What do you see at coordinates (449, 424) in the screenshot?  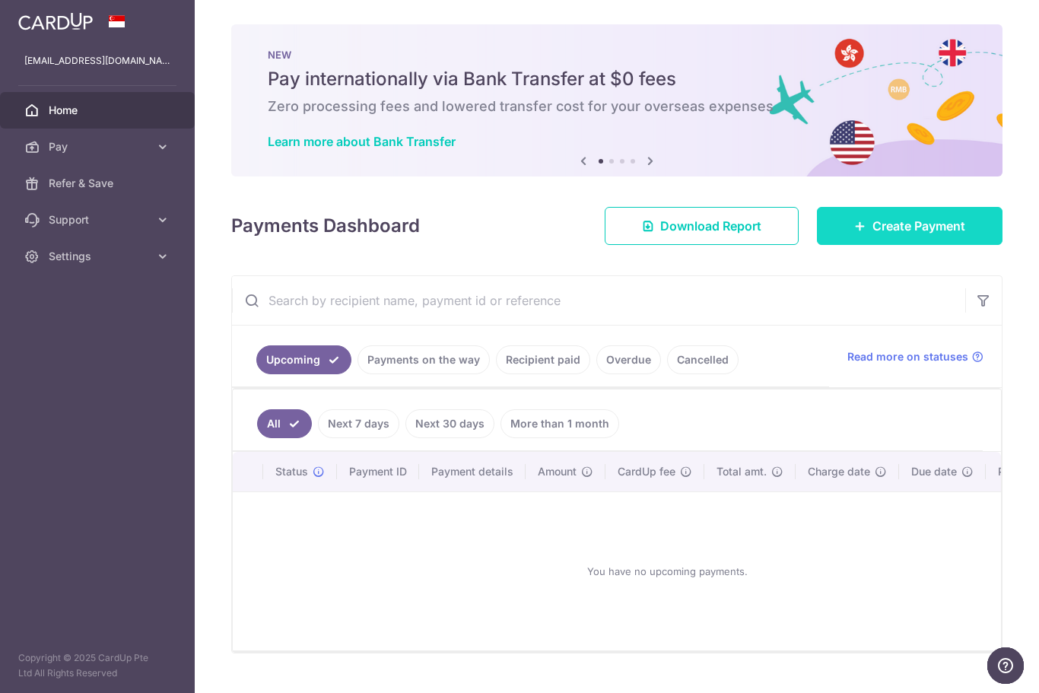 I see `a: Next 30 days` at bounding box center [449, 424].